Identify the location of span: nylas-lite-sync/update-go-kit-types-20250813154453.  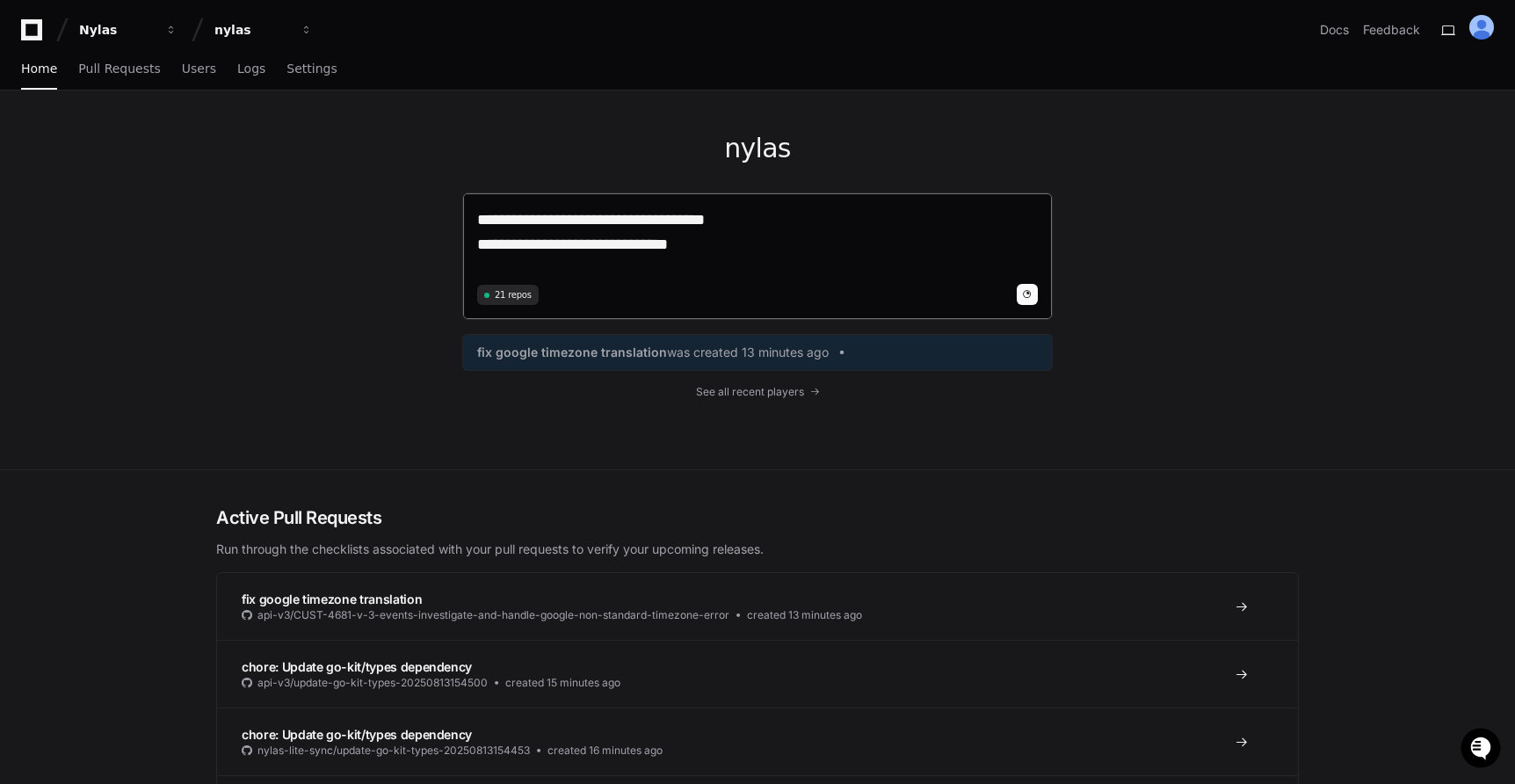
(394, 750).